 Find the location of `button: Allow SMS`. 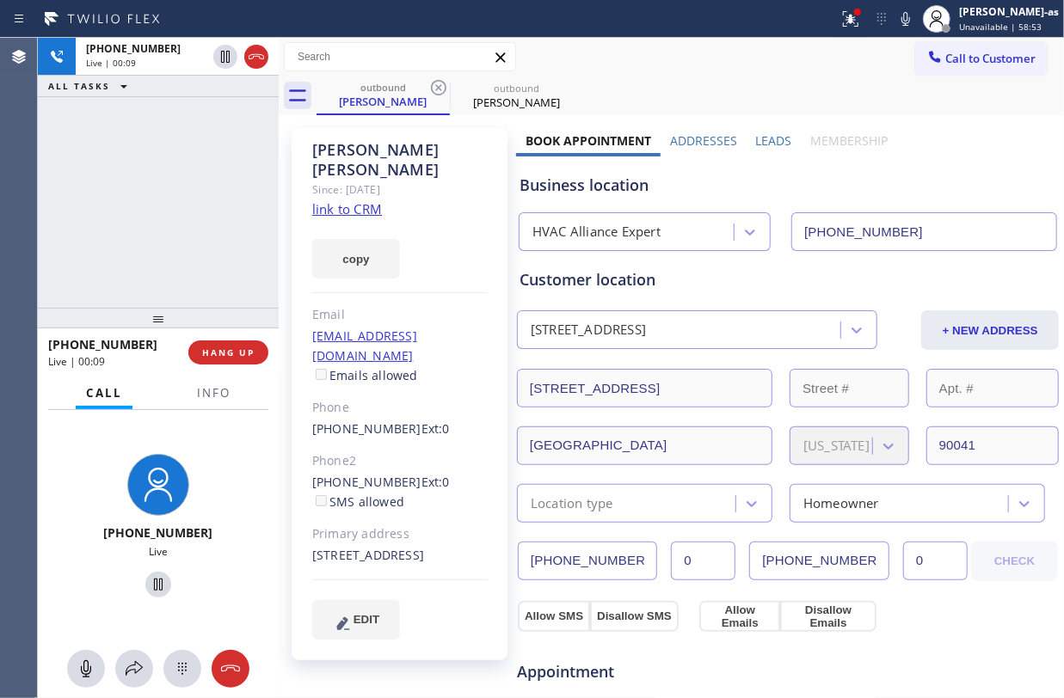

button: Allow SMS is located at coordinates (554, 617).